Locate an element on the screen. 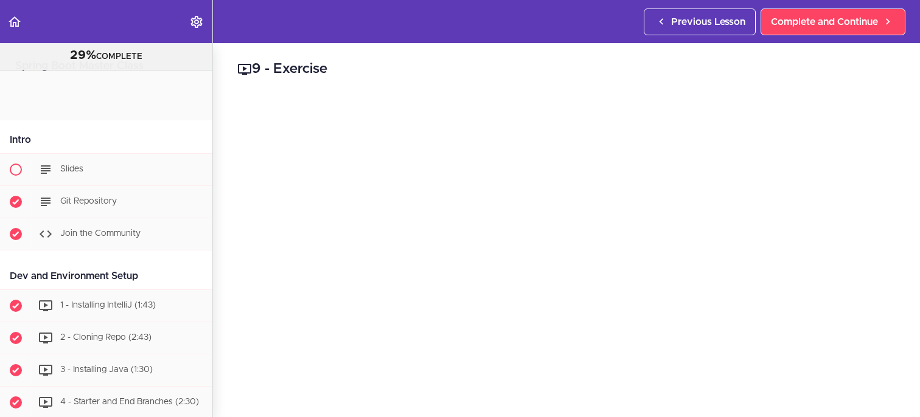 The height and width of the screenshot is (417, 920). a: Previous Lesson is located at coordinates (699, 22).